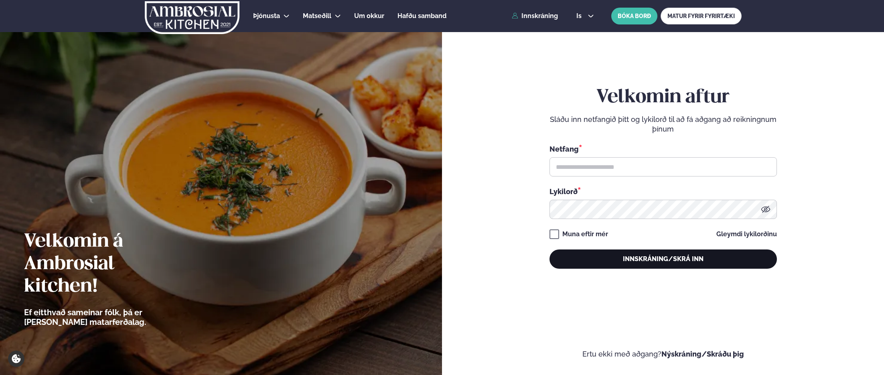 Image resolution: width=884 pixels, height=375 pixels. I want to click on a: Gleymdi lykilorðinu, so click(747, 234).